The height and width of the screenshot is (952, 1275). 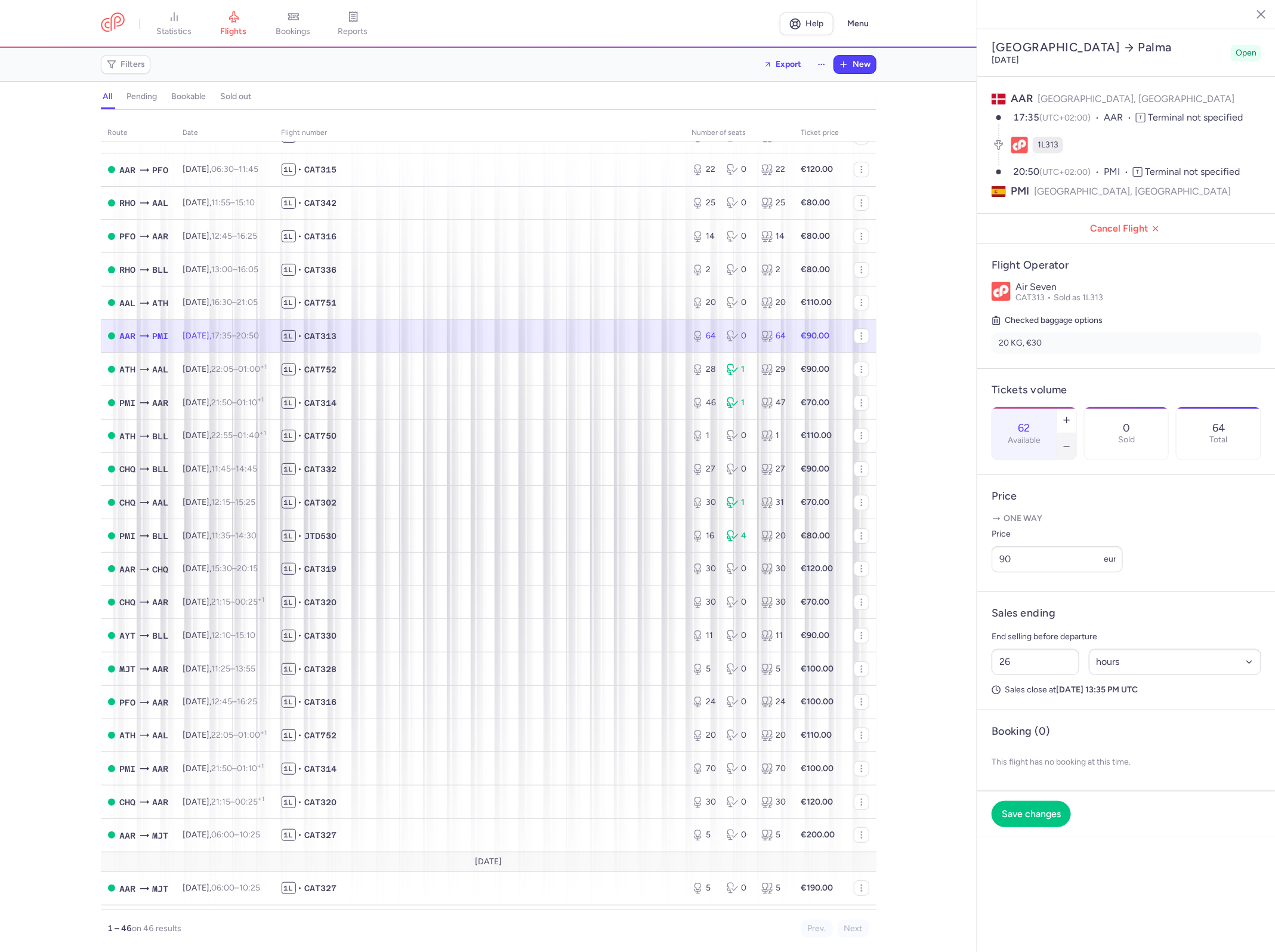 What do you see at coordinates (139, 133) in the screenshot?
I see `th: route` at bounding box center [139, 133].